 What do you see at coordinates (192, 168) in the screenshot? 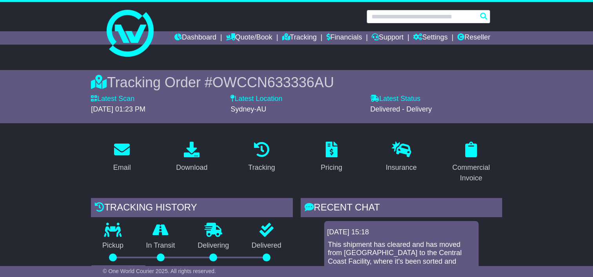
I see `div: Download` at bounding box center [192, 168].